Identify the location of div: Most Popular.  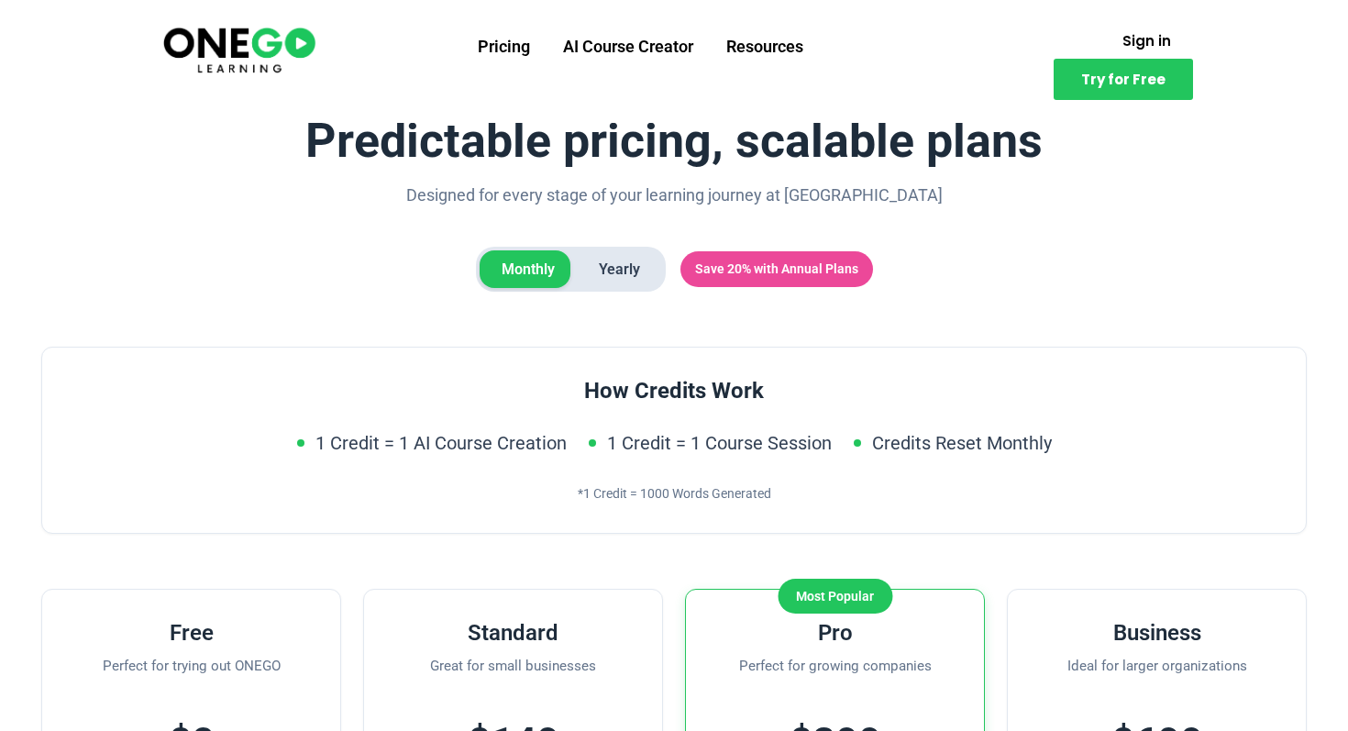
(835, 596).